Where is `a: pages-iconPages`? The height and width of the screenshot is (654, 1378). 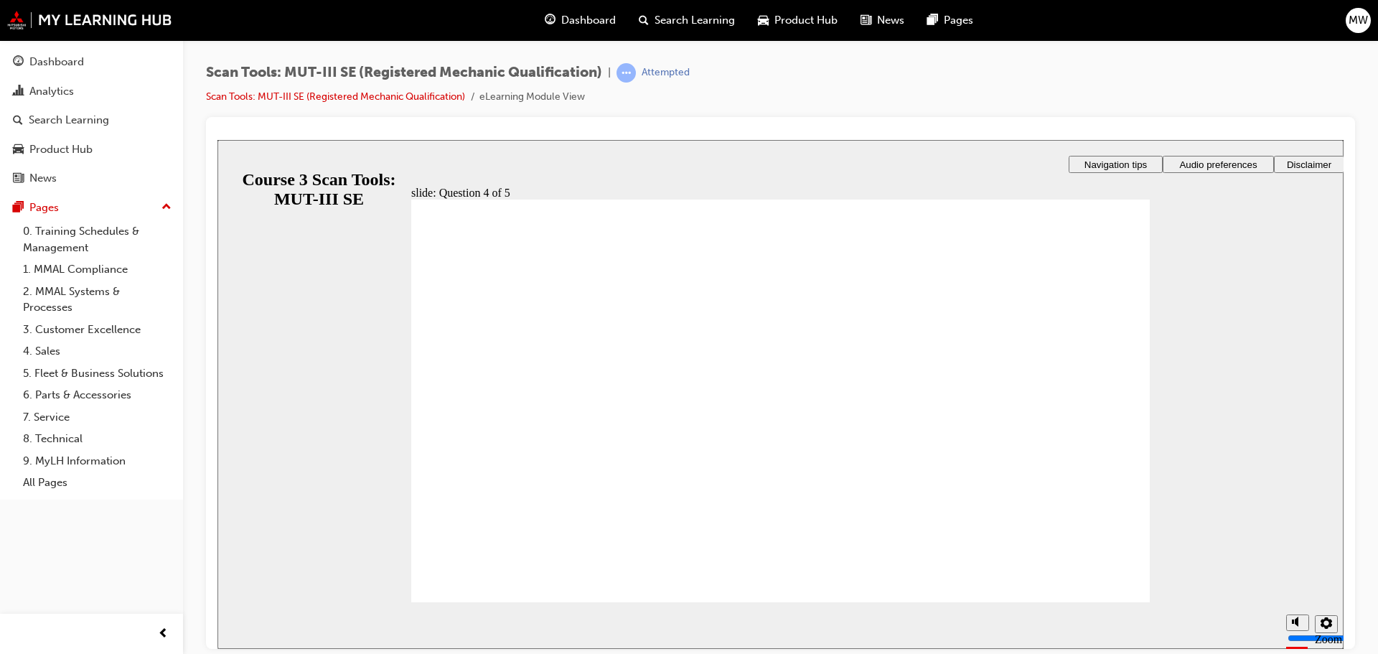
a: pages-iconPages is located at coordinates (950, 20).